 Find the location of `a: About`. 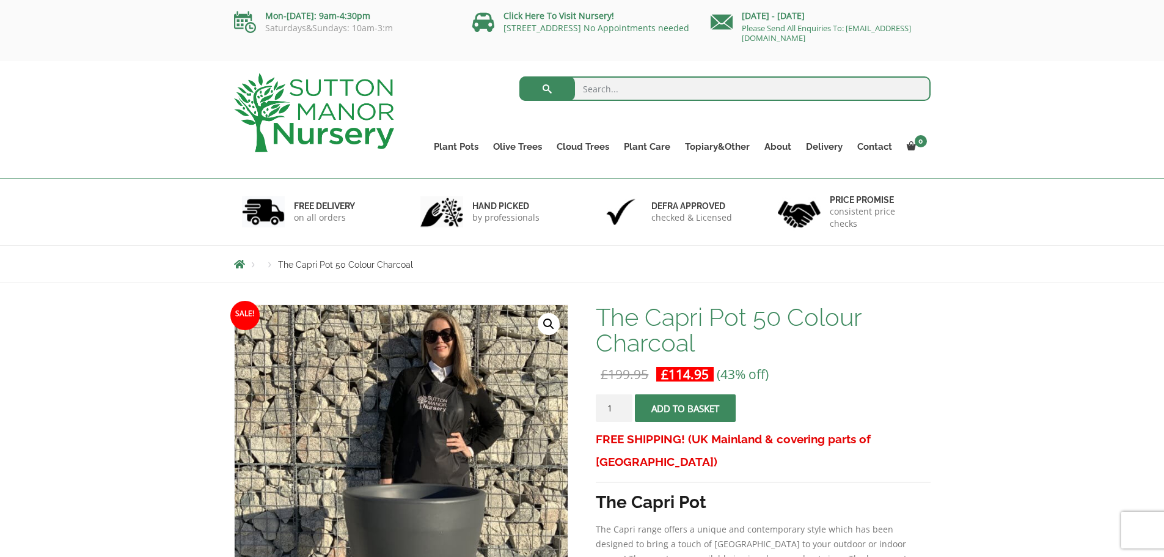

a: About is located at coordinates (778, 147).